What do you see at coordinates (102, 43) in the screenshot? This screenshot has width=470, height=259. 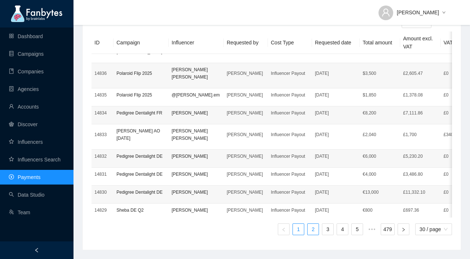 I see `th: ID` at bounding box center [102, 43].